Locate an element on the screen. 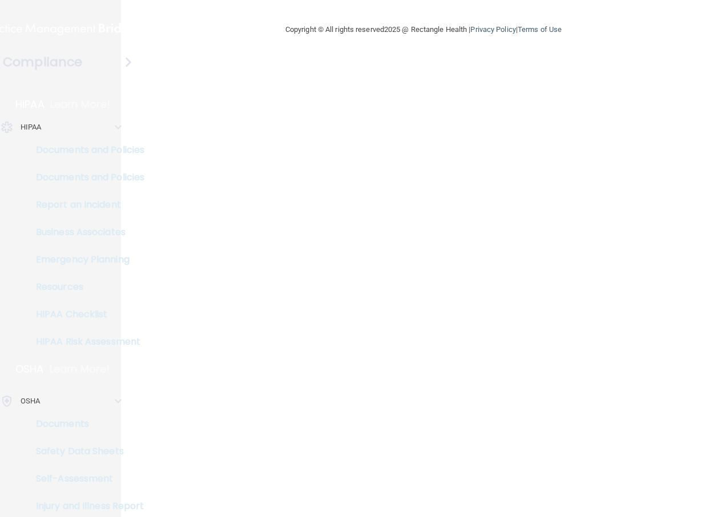 This screenshot has height=517, width=726. div: Copyright © All rights reserved 2025 @ Rectangle Health | | is located at coordinates (424, 30).